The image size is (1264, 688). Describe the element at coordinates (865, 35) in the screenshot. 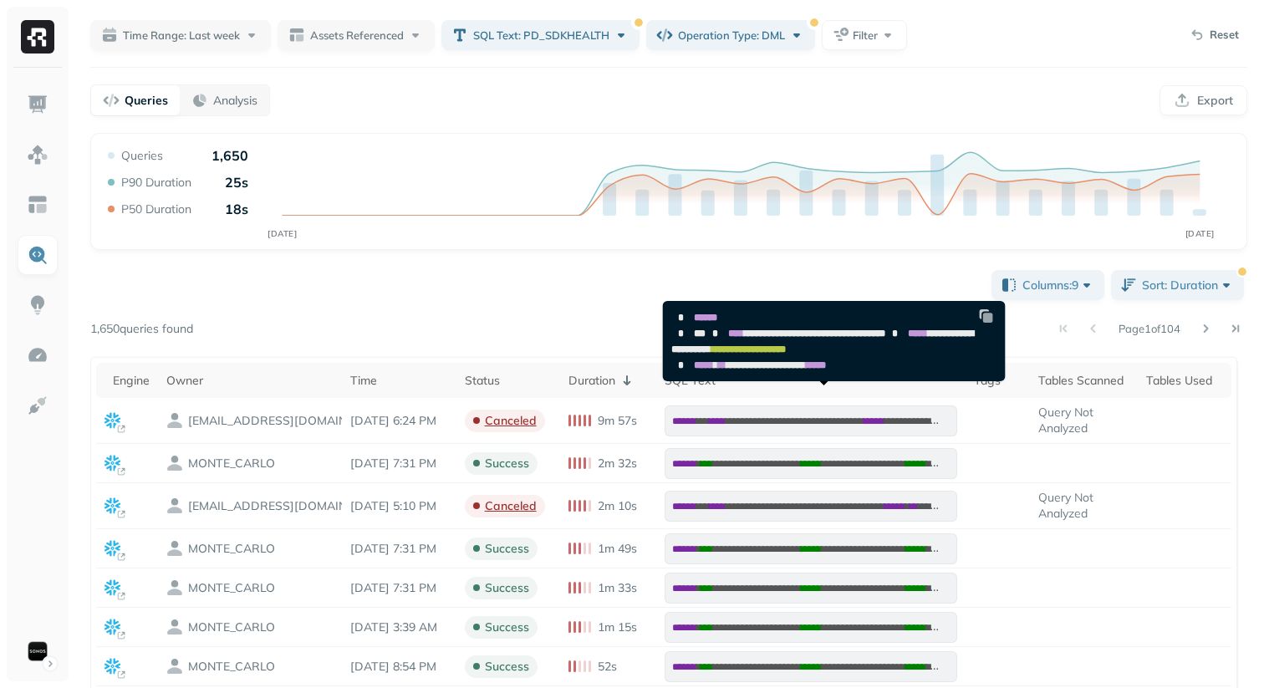

I see `button: Filter` at that location.